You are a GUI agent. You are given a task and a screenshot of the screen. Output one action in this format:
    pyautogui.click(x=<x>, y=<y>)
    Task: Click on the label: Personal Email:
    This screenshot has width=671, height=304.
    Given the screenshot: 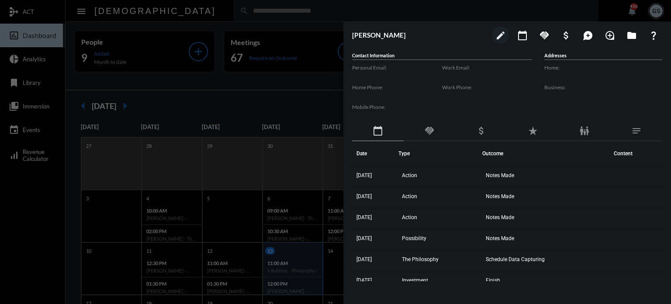 What is the action you would take?
    pyautogui.click(x=397, y=67)
    